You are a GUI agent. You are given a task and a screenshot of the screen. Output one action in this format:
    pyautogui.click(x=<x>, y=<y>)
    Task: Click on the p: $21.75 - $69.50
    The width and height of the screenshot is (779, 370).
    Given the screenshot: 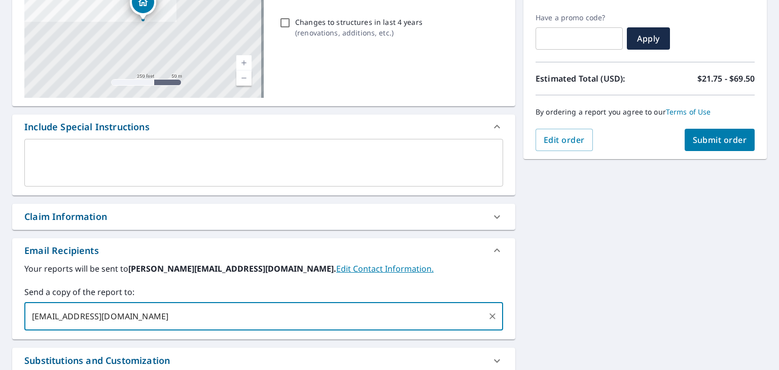 What is the action you would take?
    pyautogui.click(x=726, y=79)
    